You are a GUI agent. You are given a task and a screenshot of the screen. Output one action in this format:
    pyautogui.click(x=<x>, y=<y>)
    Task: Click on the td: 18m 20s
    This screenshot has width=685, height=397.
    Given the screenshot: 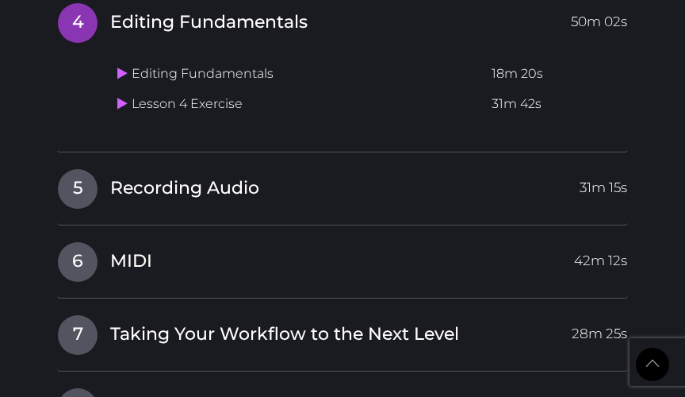 What is the action you would take?
    pyautogui.click(x=557, y=74)
    